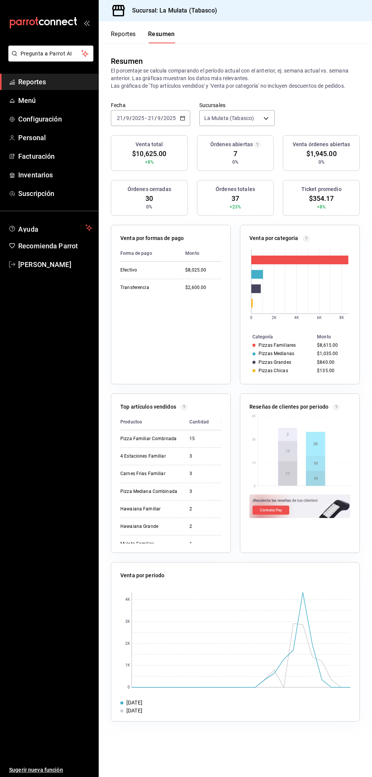  Describe the element at coordinates (231, 439) in the screenshot. I see `div: $5,265.00` at that location.